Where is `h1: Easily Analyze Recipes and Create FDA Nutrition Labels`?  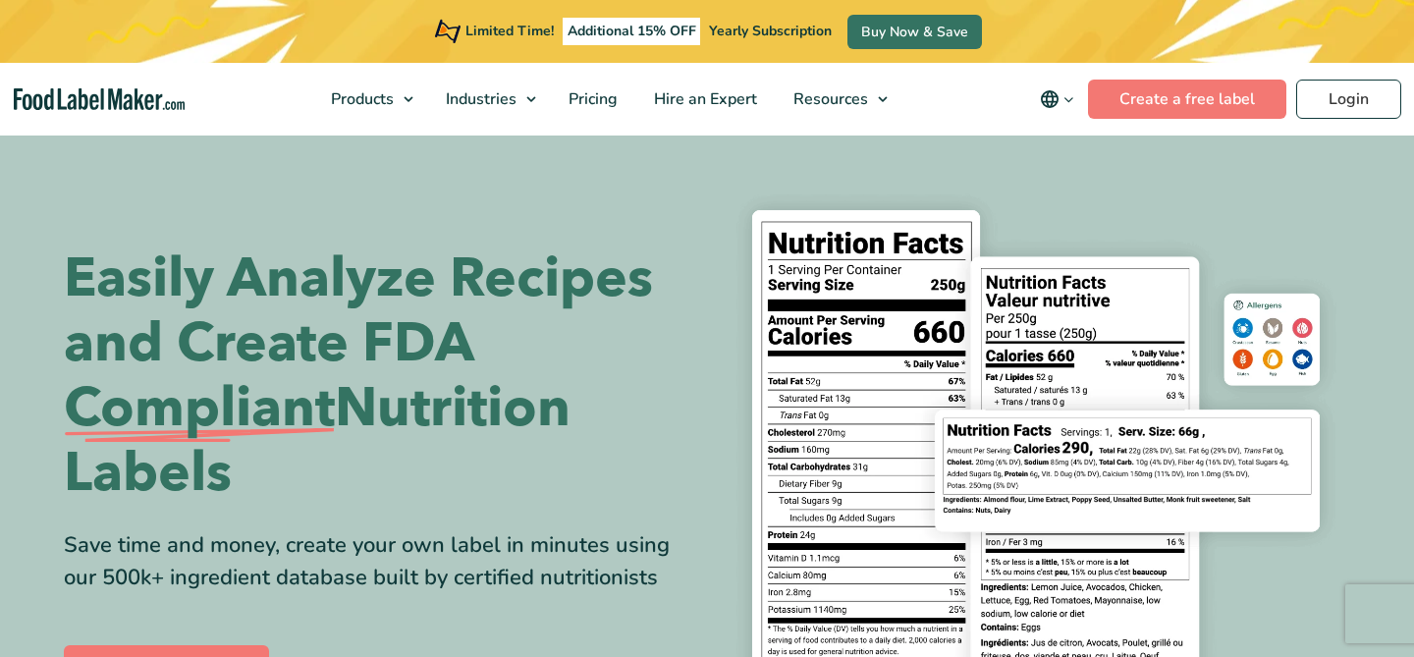 h1: Easily Analyze Recipes and Create FDA Nutrition Labels is located at coordinates (378, 376).